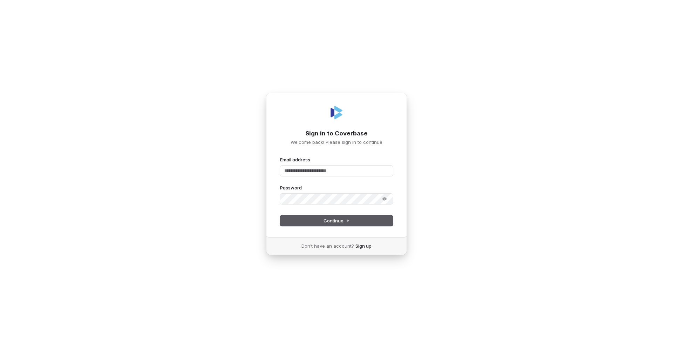 Image resolution: width=673 pixels, height=348 pixels. I want to click on img: Coverbase, so click(336, 113).